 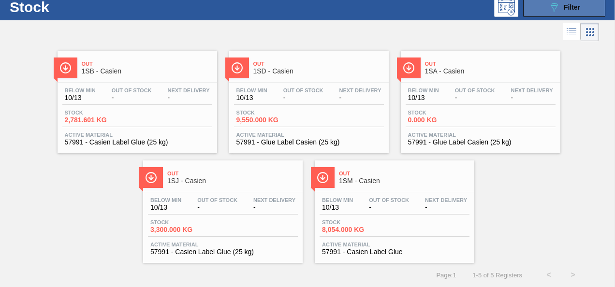 I want to click on span: 1SD - Casien, so click(x=319, y=71).